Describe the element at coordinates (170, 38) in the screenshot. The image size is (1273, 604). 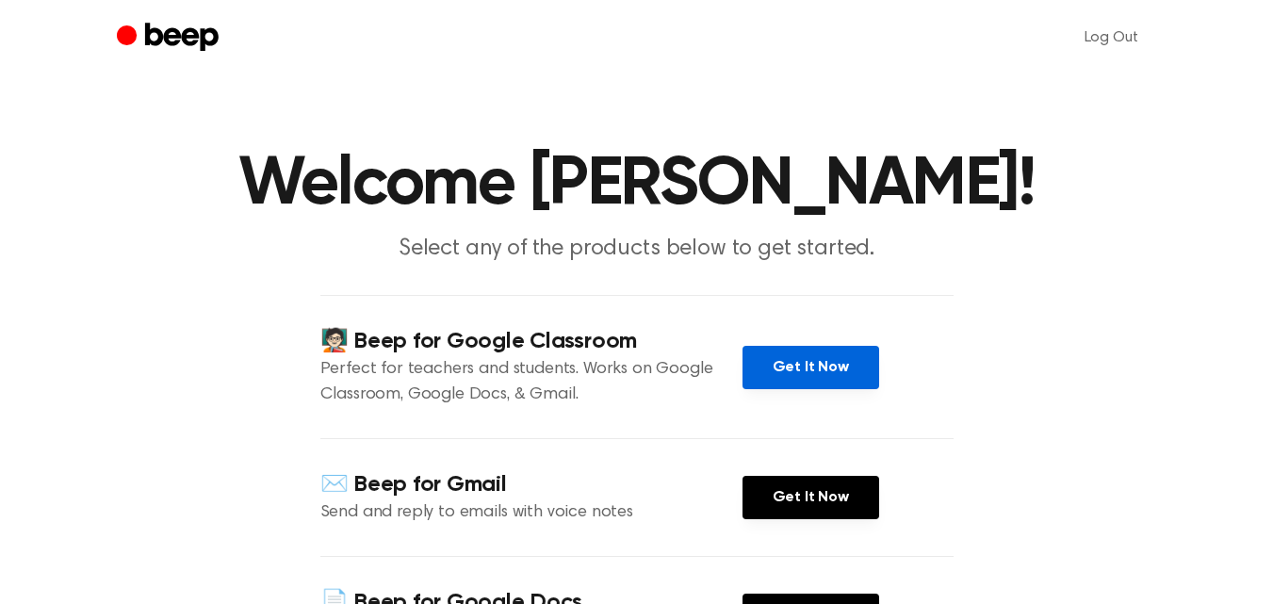
I see `a: Beep` at that location.